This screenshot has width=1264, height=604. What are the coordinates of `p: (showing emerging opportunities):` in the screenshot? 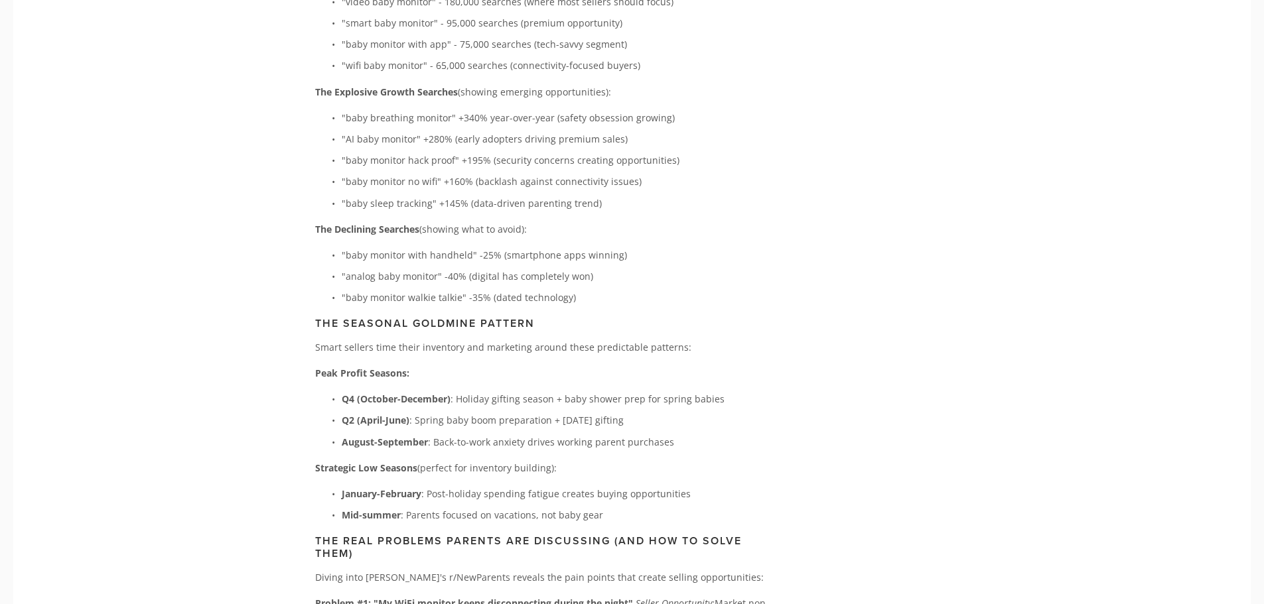 It's located at (547, 92).